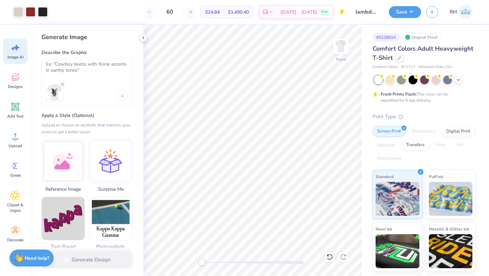 This screenshot has height=276, width=489. Describe the element at coordinates (389, 131) in the screenshot. I see `div: Screen Print` at that location.